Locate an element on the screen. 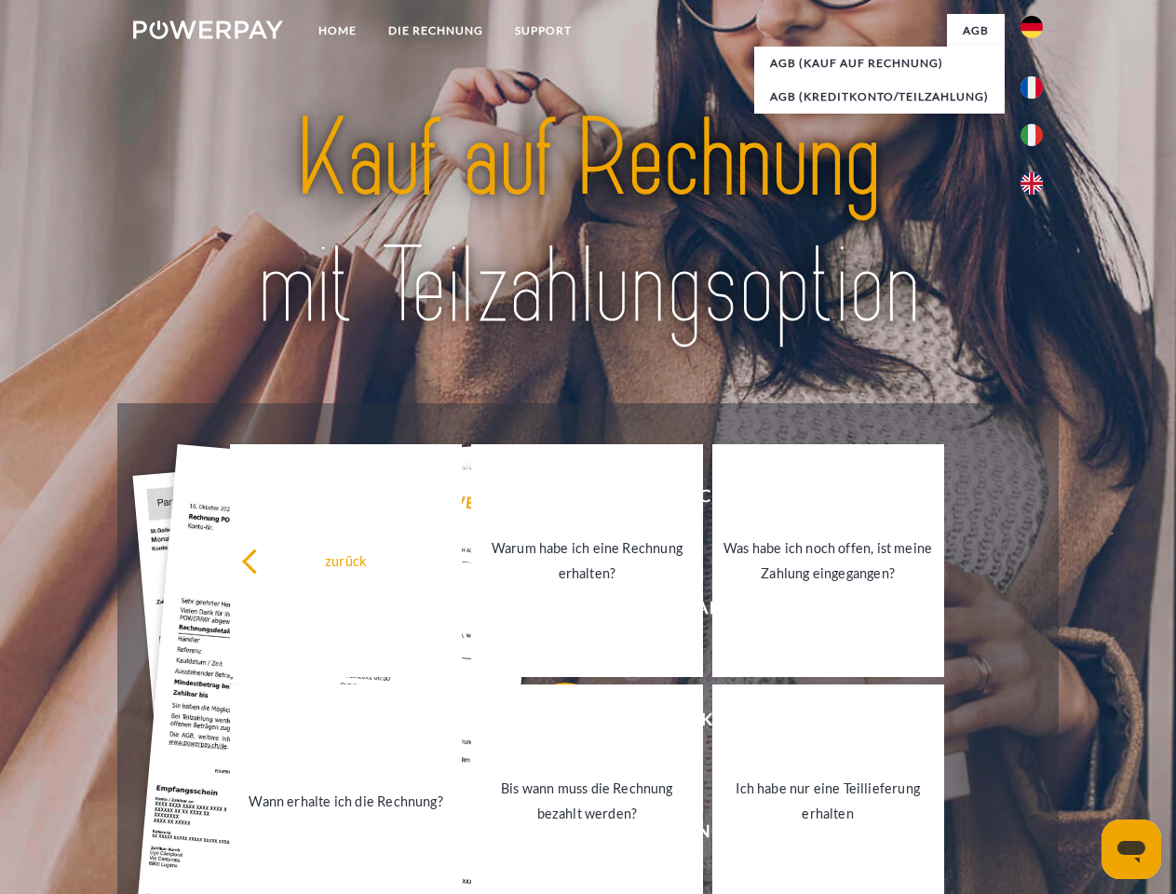 This screenshot has height=894, width=1176. a: AGB (Kauf auf Rechnung) is located at coordinates (879, 63).